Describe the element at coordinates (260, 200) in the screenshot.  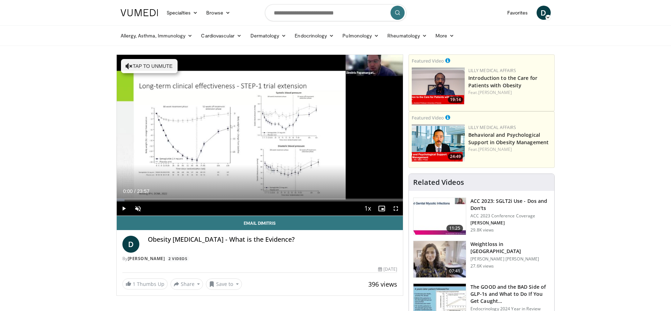
I see `div: Progress Bar` at that location.